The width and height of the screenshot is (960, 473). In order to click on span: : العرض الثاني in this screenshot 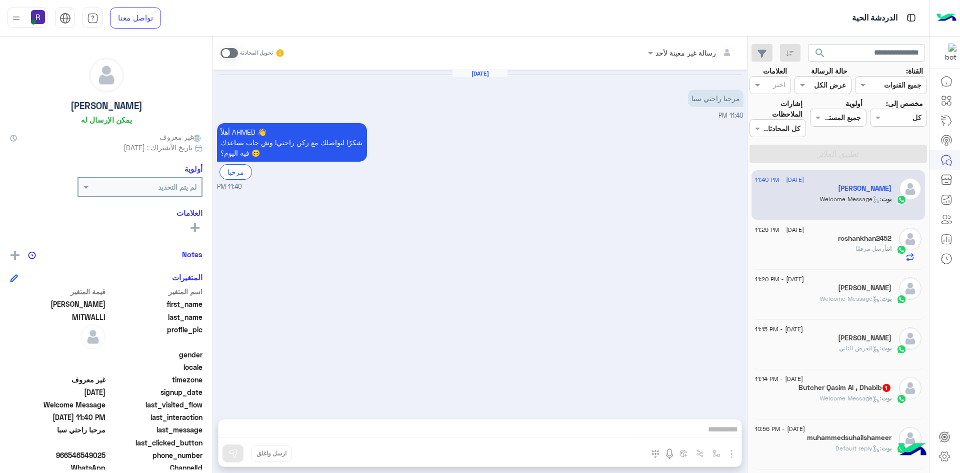, I will do `click(860, 348)`.